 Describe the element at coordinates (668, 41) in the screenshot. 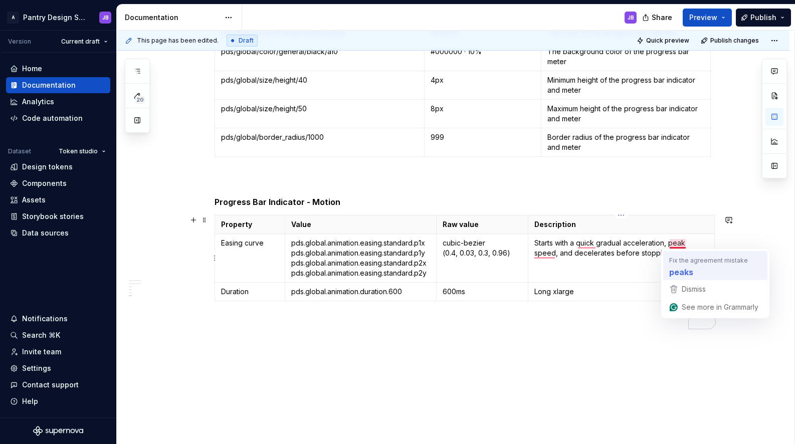

I see `span: Quick preview` at that location.